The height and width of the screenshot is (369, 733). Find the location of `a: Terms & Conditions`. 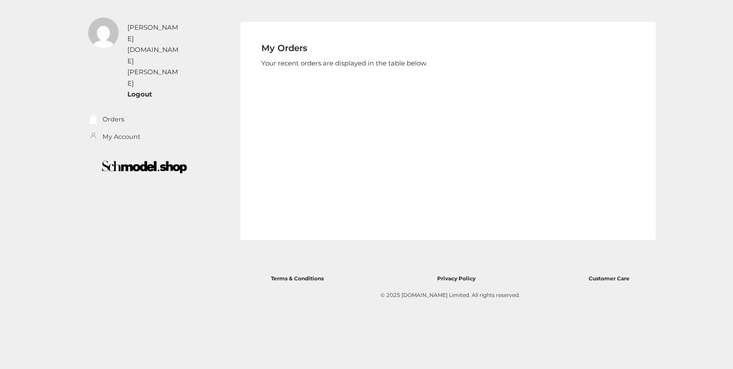

a: Terms & Conditions is located at coordinates (297, 277).